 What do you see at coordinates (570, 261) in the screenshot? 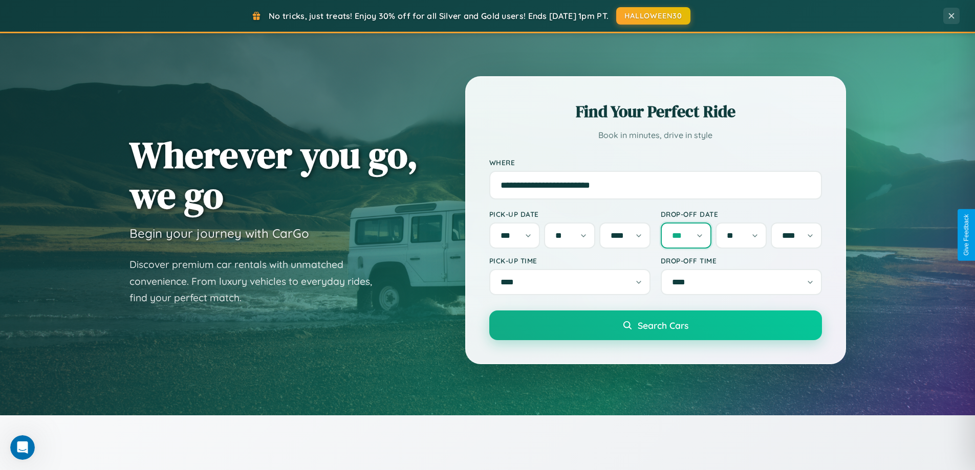
I see `label: Pick-up Time` at bounding box center [570, 261].